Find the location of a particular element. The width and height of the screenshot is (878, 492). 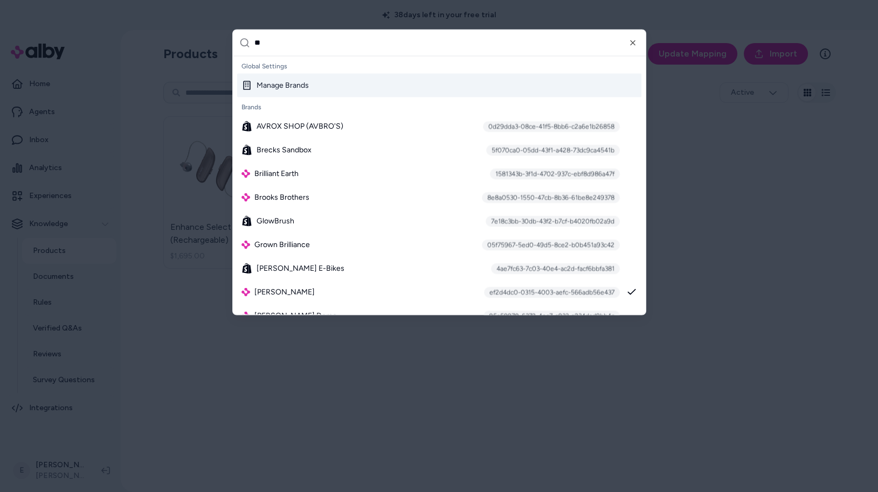

span: GlowBrush is located at coordinates (275, 221).